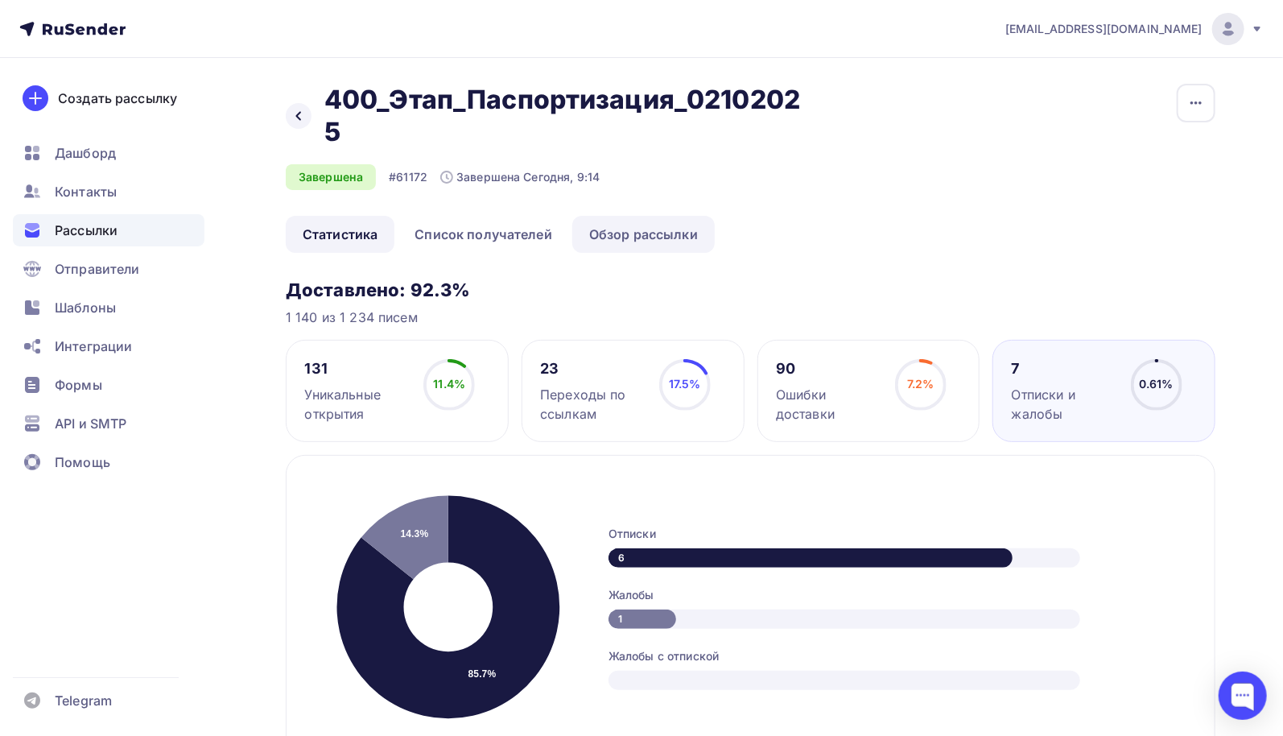  What do you see at coordinates (82, 462) in the screenshot?
I see `span: Помощь` at bounding box center [82, 462].